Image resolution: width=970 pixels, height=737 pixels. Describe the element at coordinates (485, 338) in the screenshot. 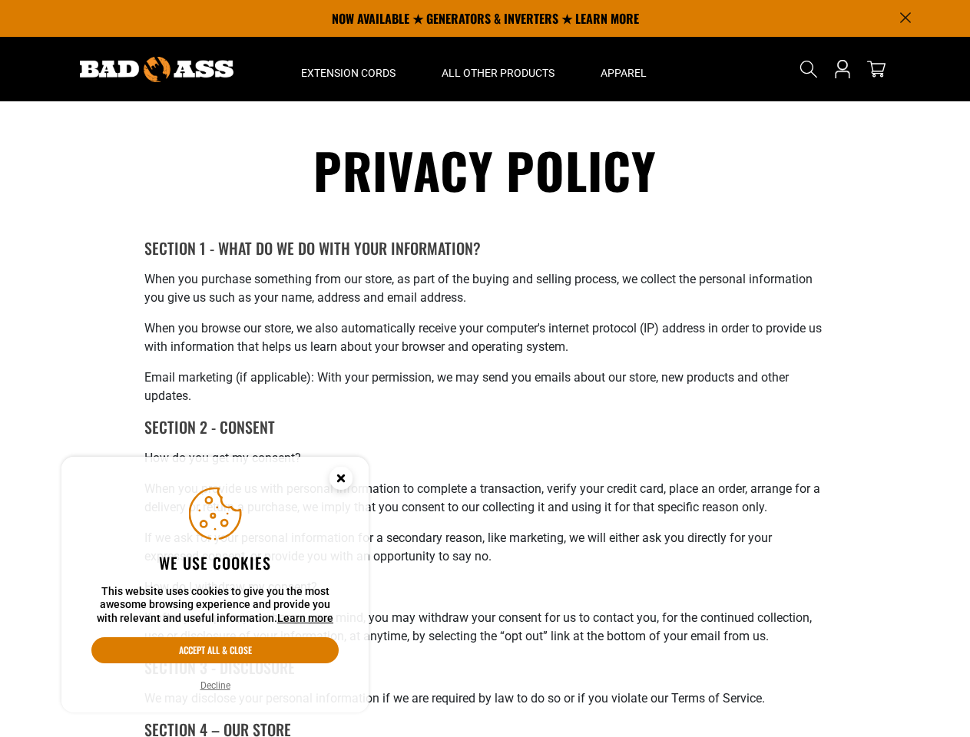

I see `p: When you browse our store, we also automatically receive your computer's internet protocol (IP) a...` at that location.